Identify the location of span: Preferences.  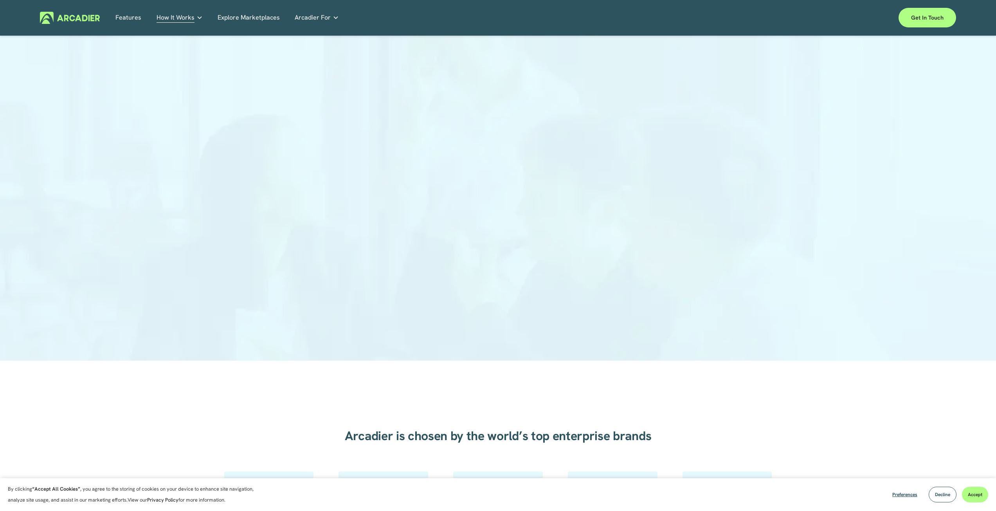
(904, 494).